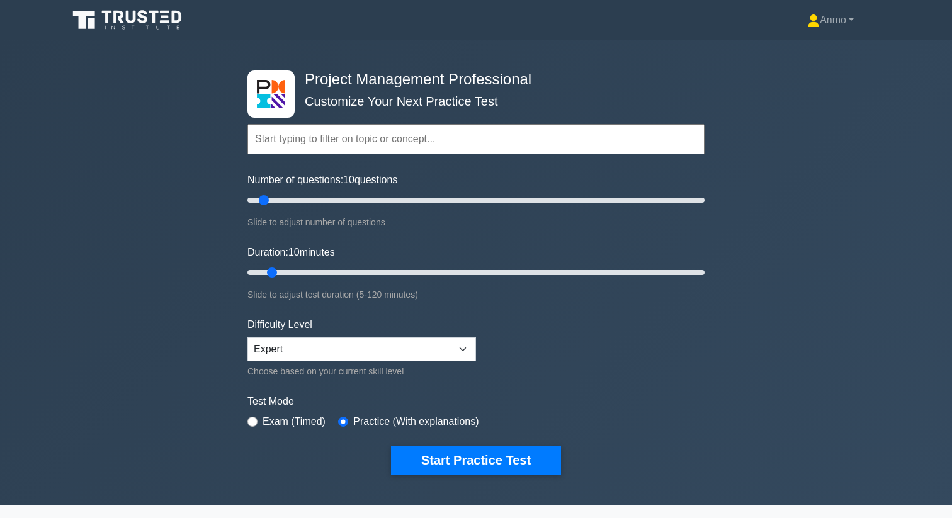 This screenshot has height=518, width=952. Describe the element at coordinates (831, 20) in the screenshot. I see `a: Anmo` at that location.